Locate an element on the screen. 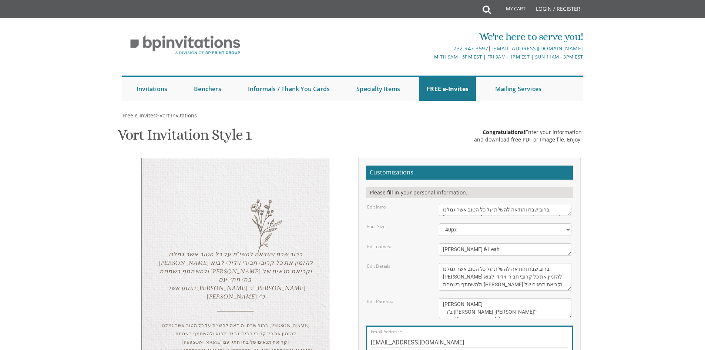  a: Vort Invitations is located at coordinates (178, 115).